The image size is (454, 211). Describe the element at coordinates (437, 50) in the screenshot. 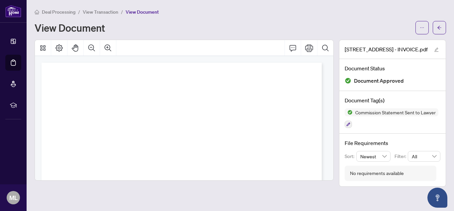

I see `span: edit` at that location.